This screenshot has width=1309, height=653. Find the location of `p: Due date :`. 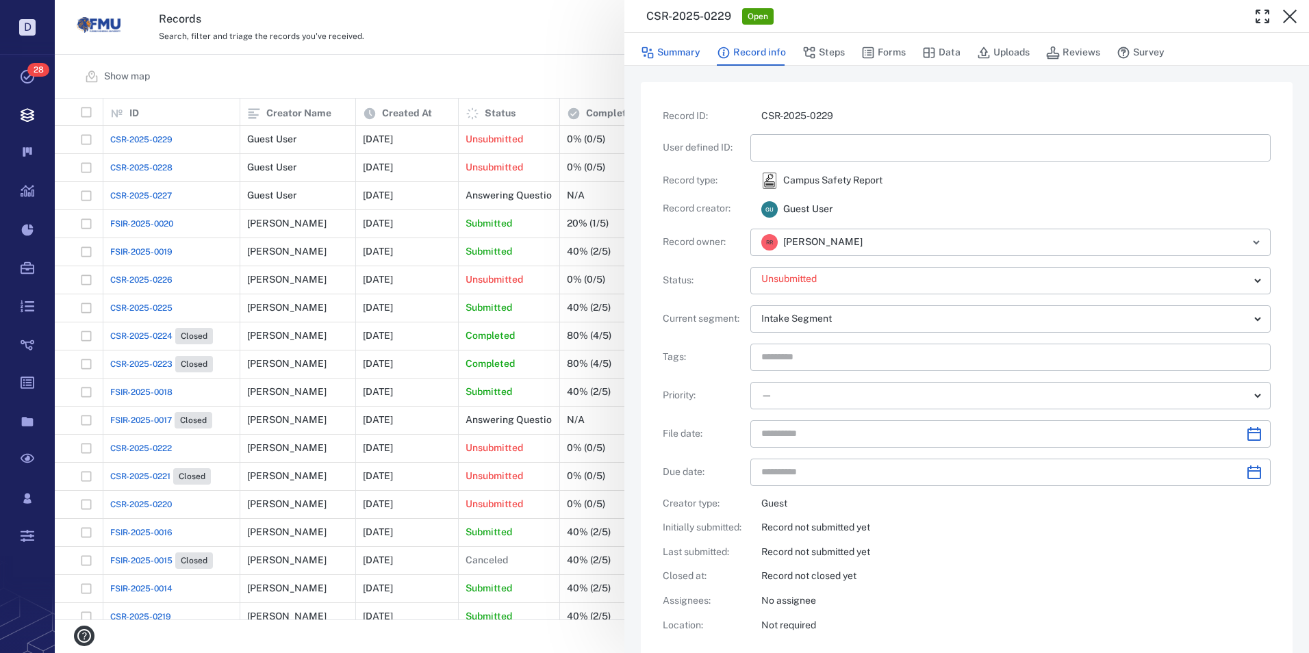

p: Due date : is located at coordinates (704, 473).